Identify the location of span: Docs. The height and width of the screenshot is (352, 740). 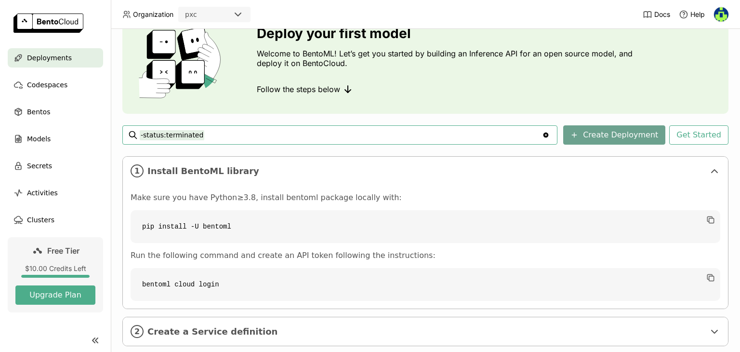
(662, 14).